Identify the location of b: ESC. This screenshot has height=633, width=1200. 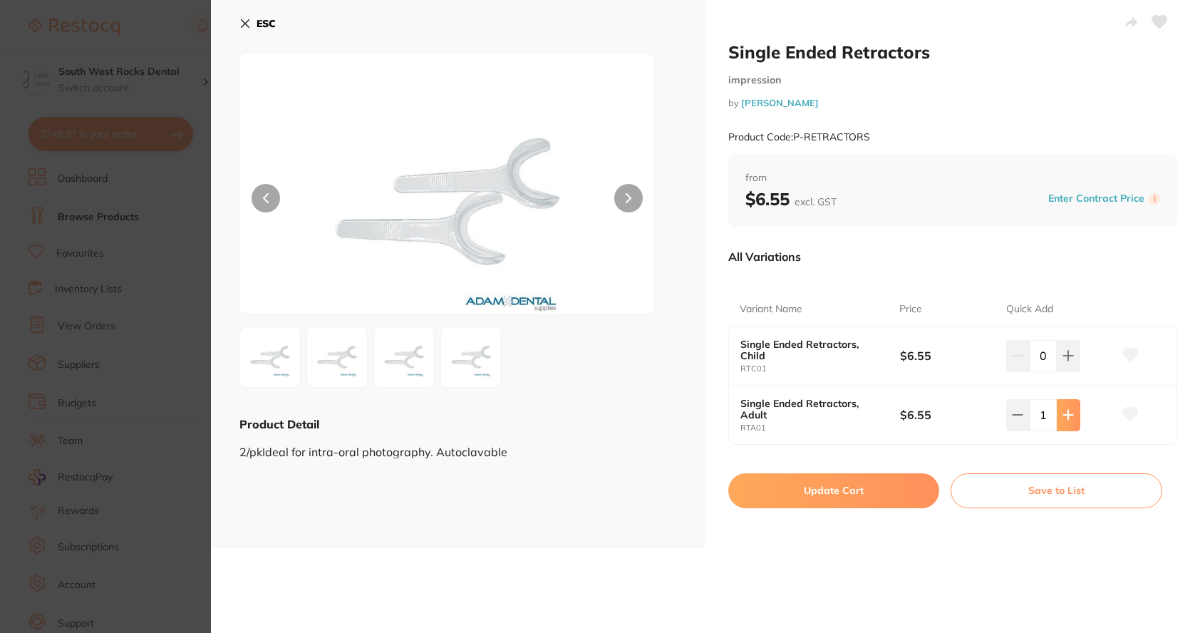
(266, 24).